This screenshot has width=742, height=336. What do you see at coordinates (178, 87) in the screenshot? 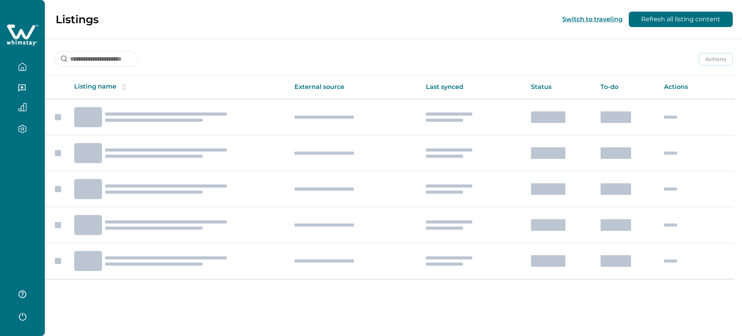
I see `th: Listing name` at bounding box center [178, 87].